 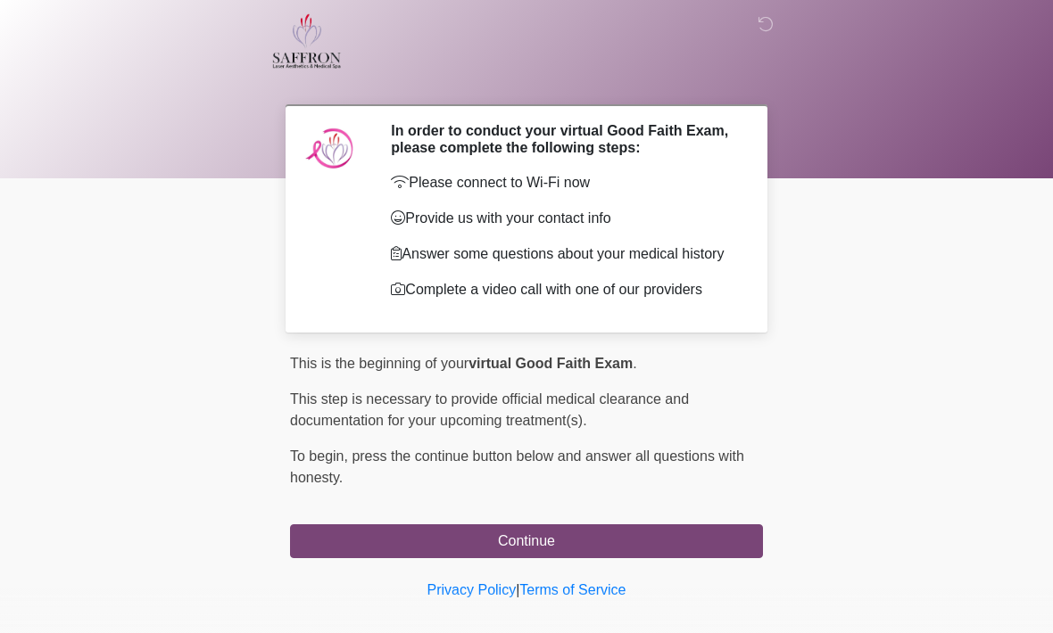 I want to click on p: Please connect to Wi-Fi now, so click(x=563, y=183).